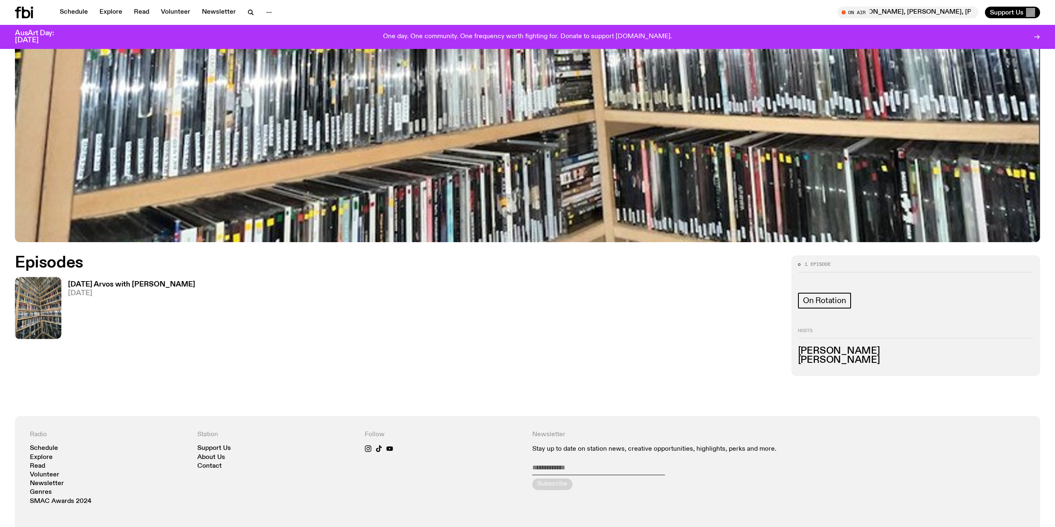  What do you see at coordinates (209, 466) in the screenshot?
I see `a: Contact` at bounding box center [209, 466].